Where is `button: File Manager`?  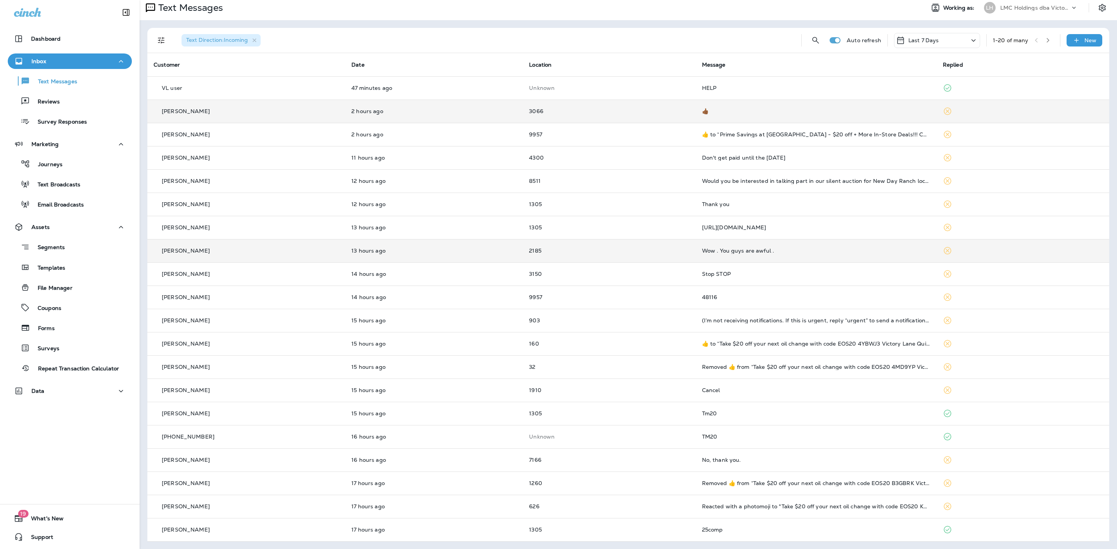 button: File Manager is located at coordinates (70, 288).